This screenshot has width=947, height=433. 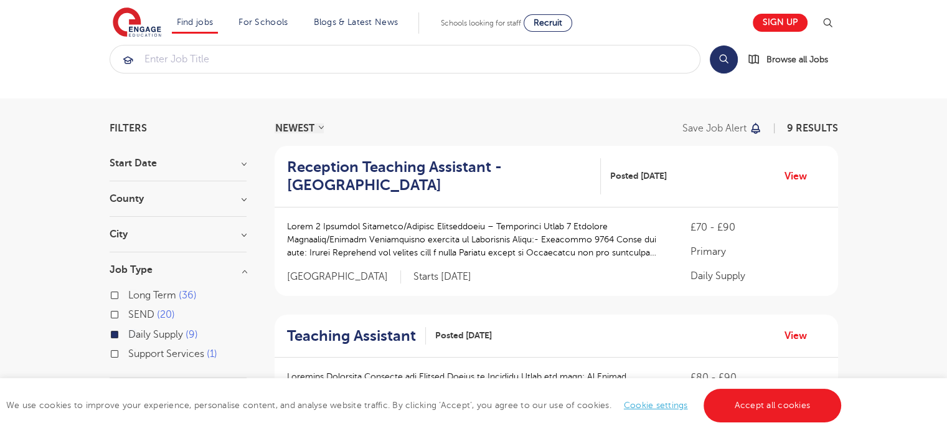 I want to click on h3: County, so click(x=178, y=199).